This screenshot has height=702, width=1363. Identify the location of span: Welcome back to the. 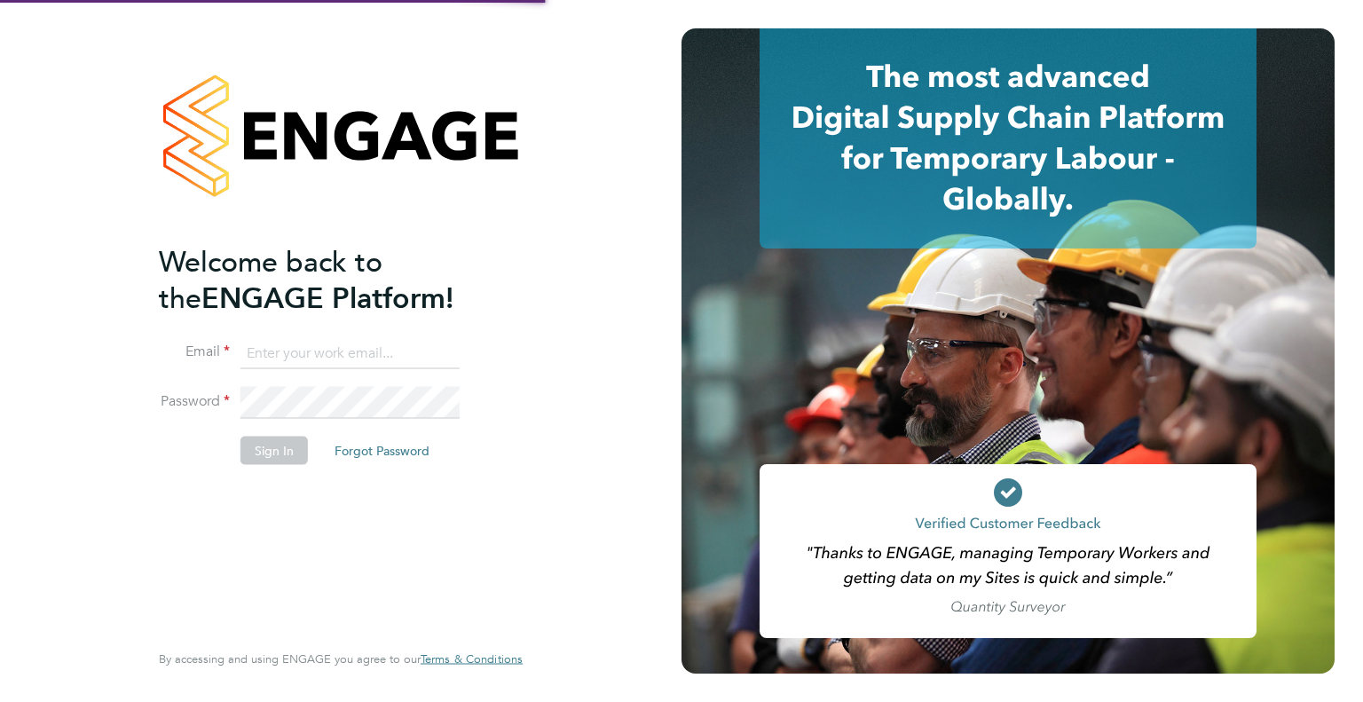
(271, 279).